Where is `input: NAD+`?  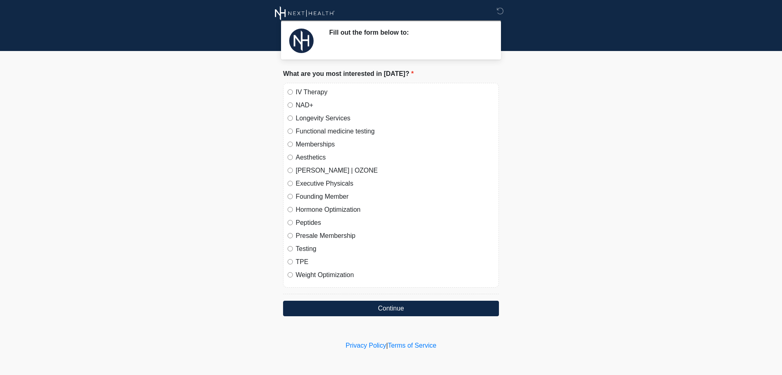
input: NAD+ is located at coordinates (290, 105).